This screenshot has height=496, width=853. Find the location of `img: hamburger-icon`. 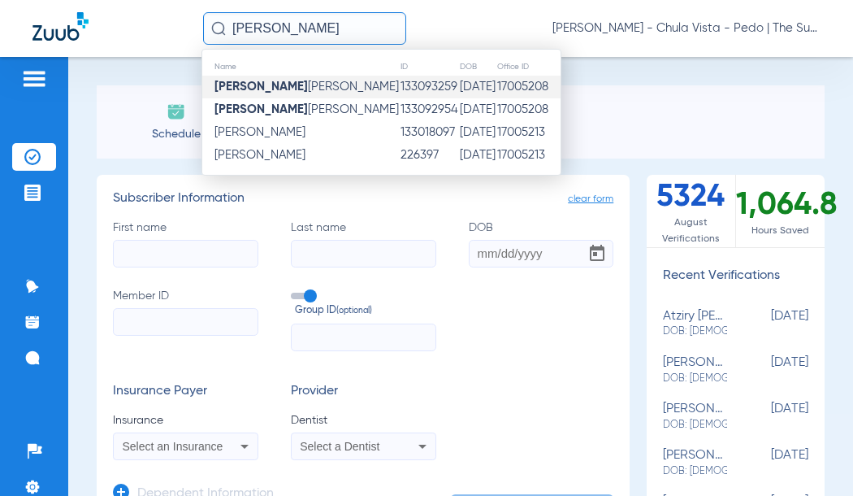

img: hamburger-icon is located at coordinates (34, 79).